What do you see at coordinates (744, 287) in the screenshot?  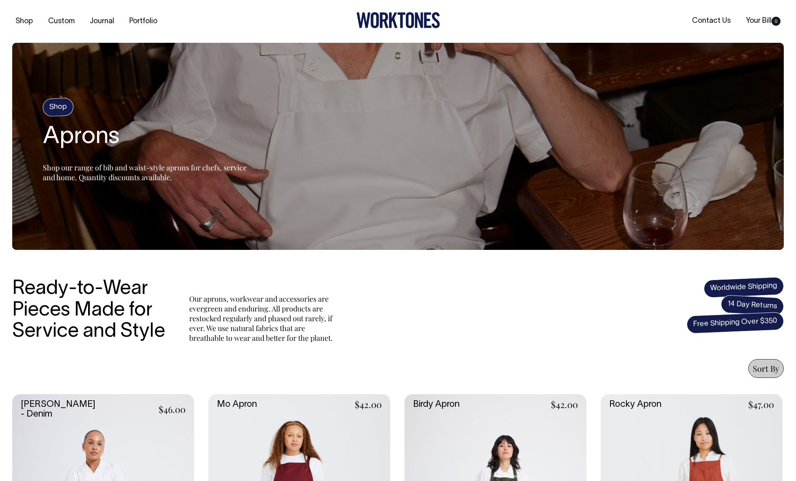 I see `span: Worldwide Shipping` at bounding box center [744, 287].